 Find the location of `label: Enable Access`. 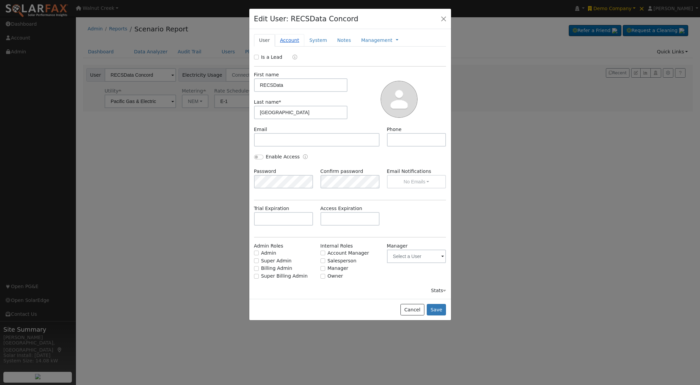

label: Enable Access is located at coordinates (283, 157).